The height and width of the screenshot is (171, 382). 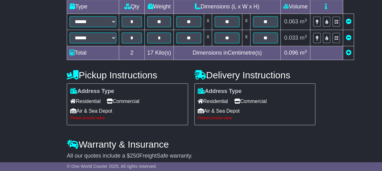 What do you see at coordinates (191, 156) in the screenshot?
I see `div: All our quotes include a $ FreightSafe warranty.` at bounding box center [191, 156].